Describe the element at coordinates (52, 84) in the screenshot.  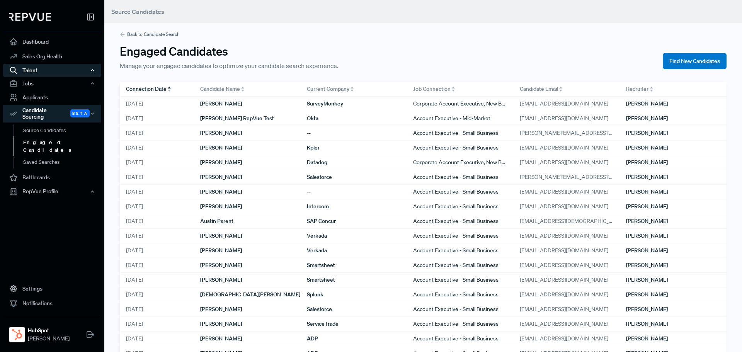
I see `button: Jobs` at that location.